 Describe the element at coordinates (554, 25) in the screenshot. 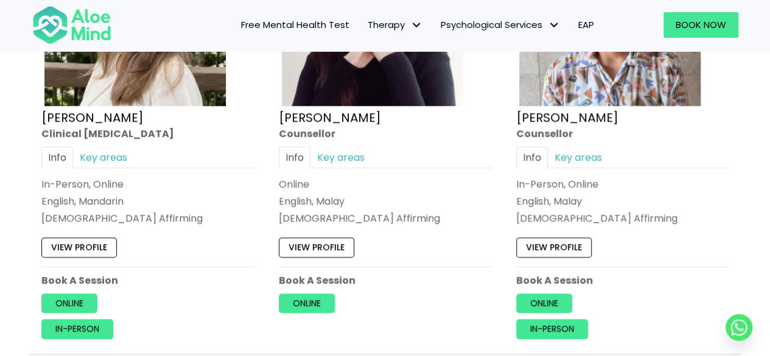

I see `span: Psychological Services: submenu` at that location.